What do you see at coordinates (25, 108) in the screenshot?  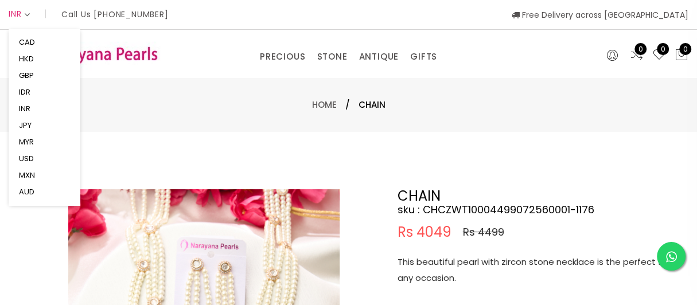 I see `button: INR` at bounding box center [25, 108].